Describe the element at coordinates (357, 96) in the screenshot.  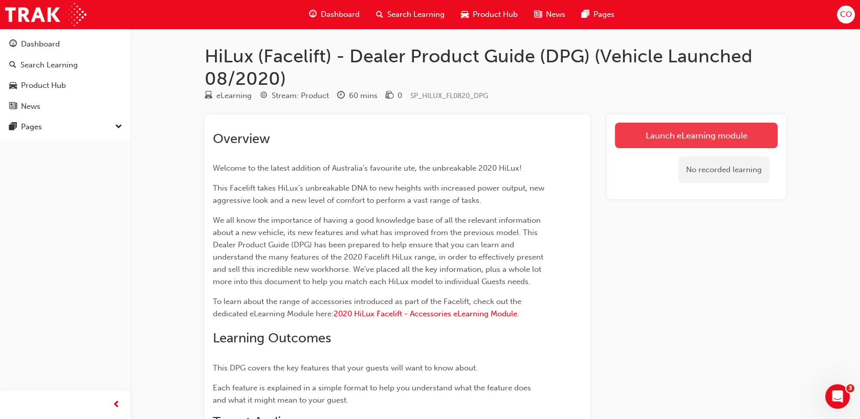
I see `div: Duration` at that location.